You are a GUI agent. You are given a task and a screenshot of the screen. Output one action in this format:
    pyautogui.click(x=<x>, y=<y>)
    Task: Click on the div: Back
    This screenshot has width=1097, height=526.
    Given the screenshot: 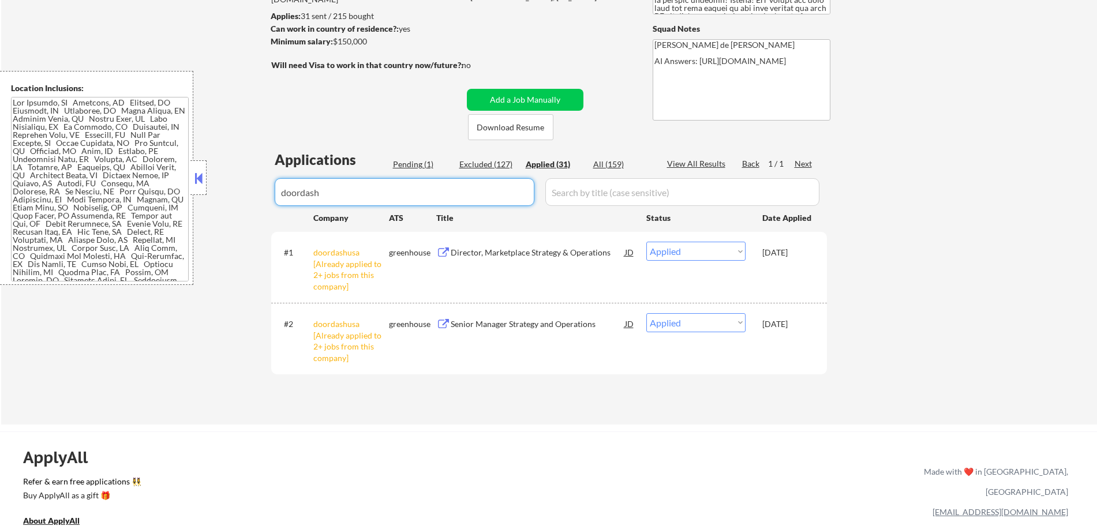 What is the action you would take?
    pyautogui.click(x=751, y=164)
    